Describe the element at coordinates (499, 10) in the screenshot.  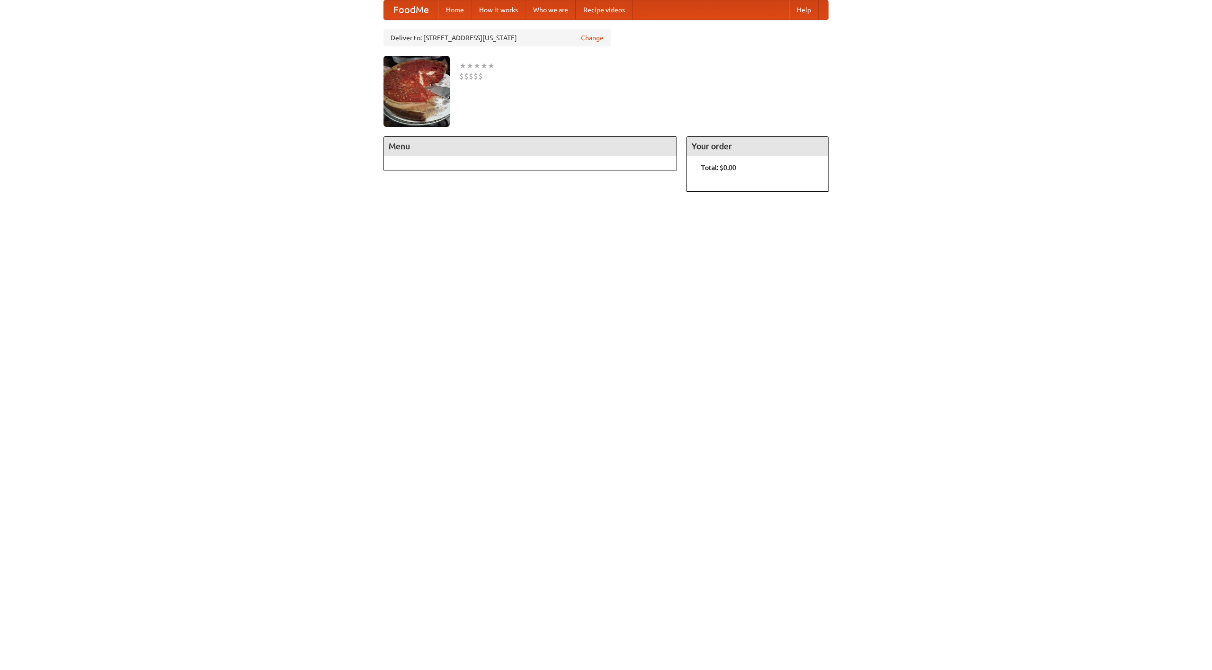
I see `a: How it works` at that location.